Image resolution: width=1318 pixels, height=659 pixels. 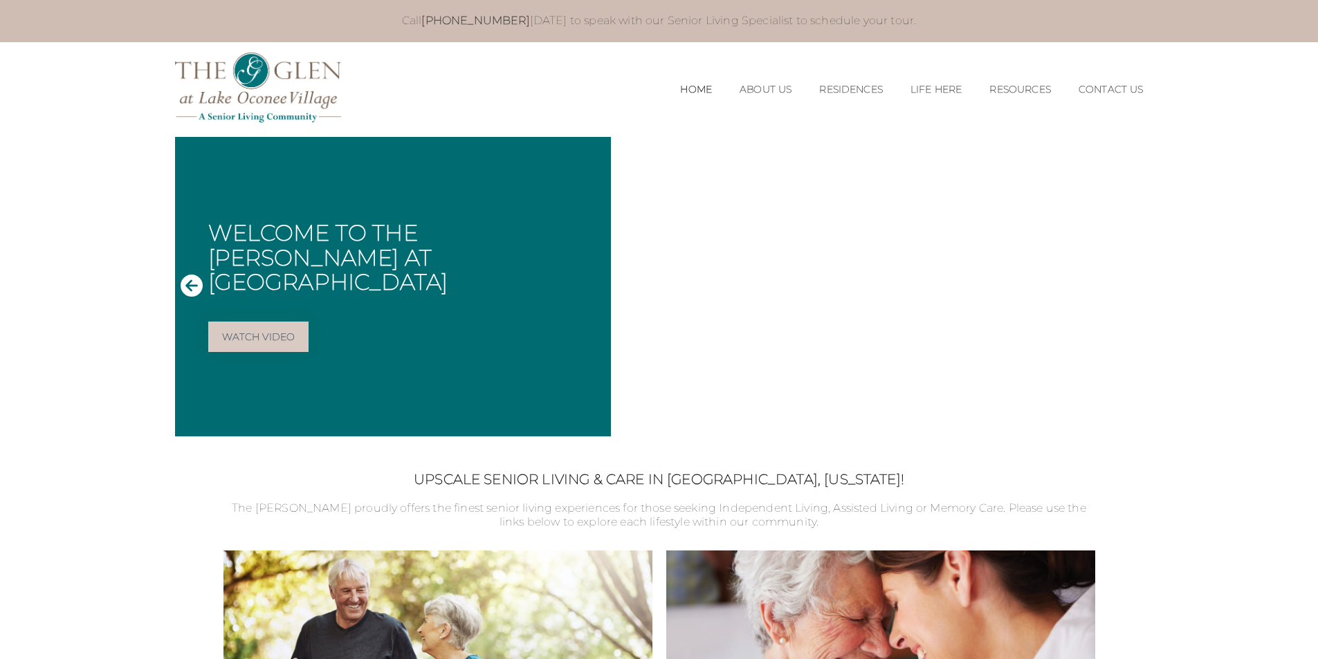 What do you see at coordinates (765, 89) in the screenshot?
I see `a: About Us` at bounding box center [765, 89].